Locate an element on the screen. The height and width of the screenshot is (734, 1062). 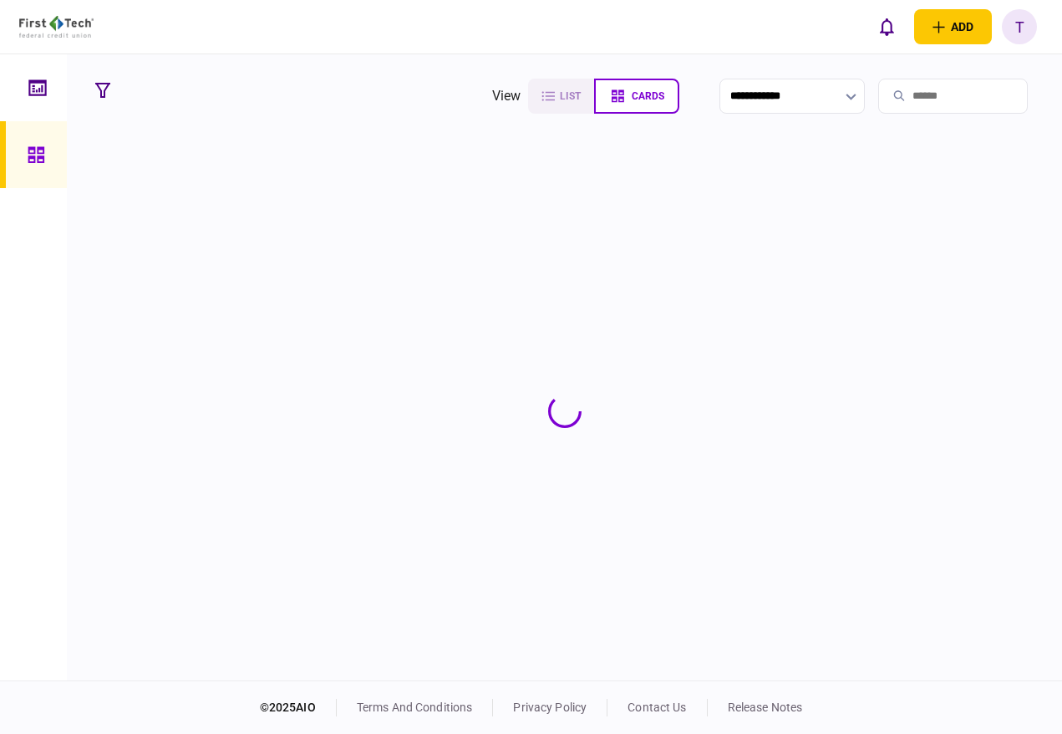
span: list is located at coordinates (570, 96).